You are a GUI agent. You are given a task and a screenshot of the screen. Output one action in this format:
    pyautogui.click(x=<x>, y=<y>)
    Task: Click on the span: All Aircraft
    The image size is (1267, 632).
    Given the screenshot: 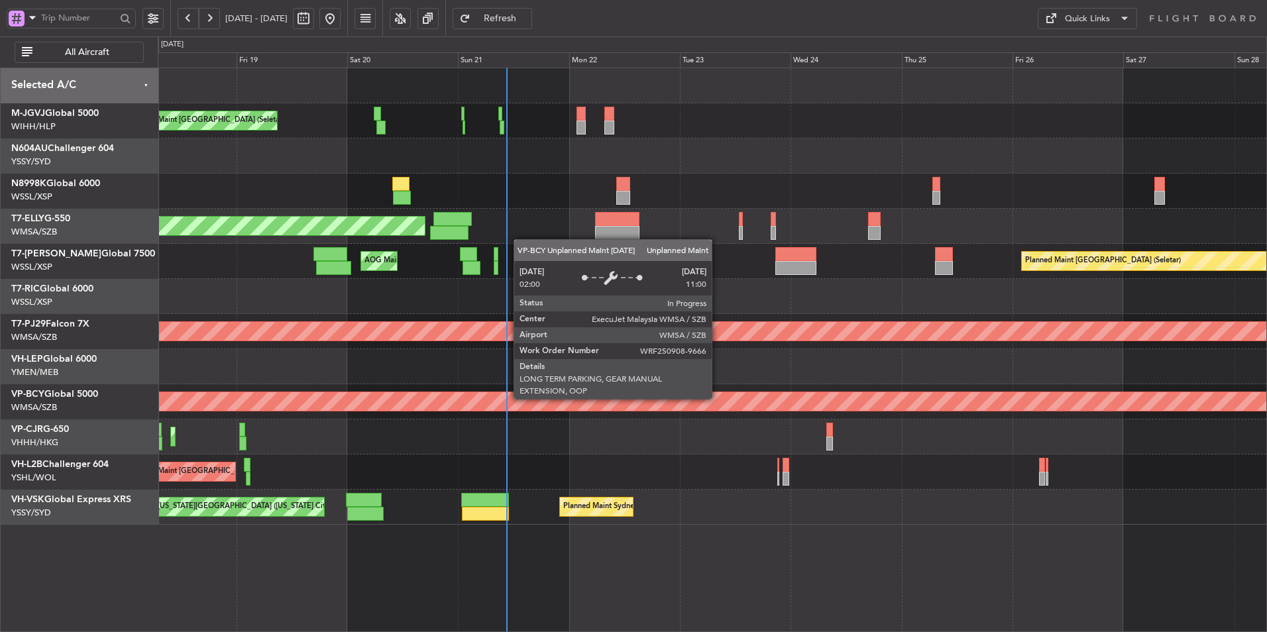 What is the action you would take?
    pyautogui.click(x=87, y=52)
    